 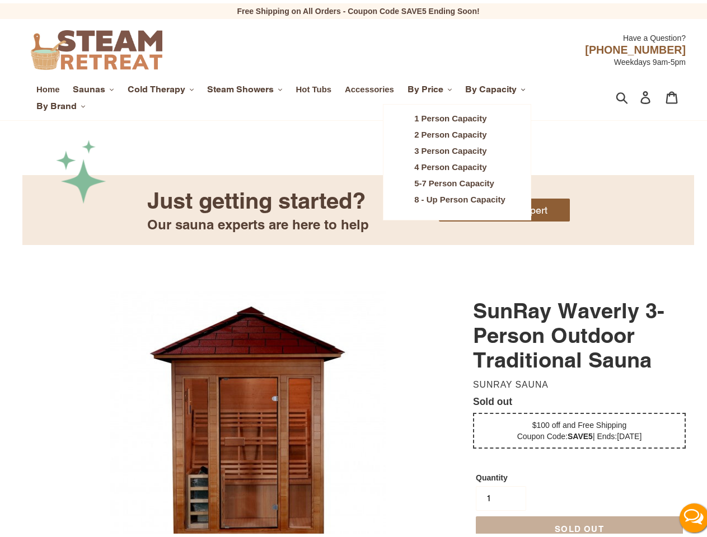 What do you see at coordinates (491, 86) in the screenshot?
I see `span: By Capacity` at bounding box center [491, 86].